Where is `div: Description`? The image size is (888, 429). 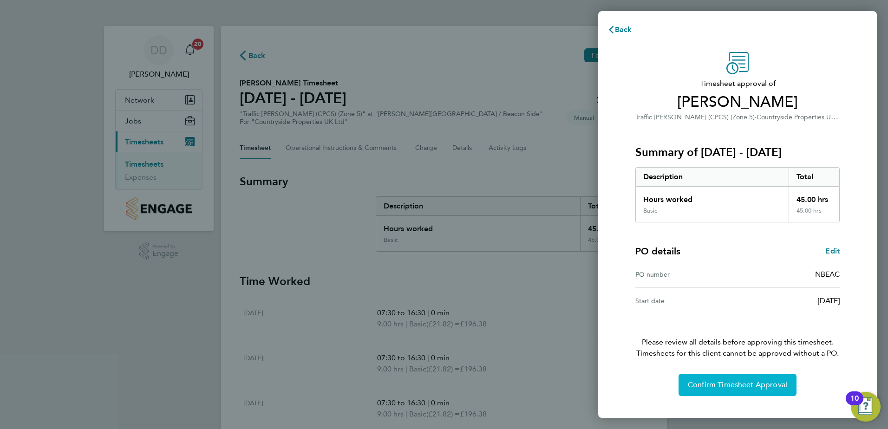 div: Description is located at coordinates (712, 177).